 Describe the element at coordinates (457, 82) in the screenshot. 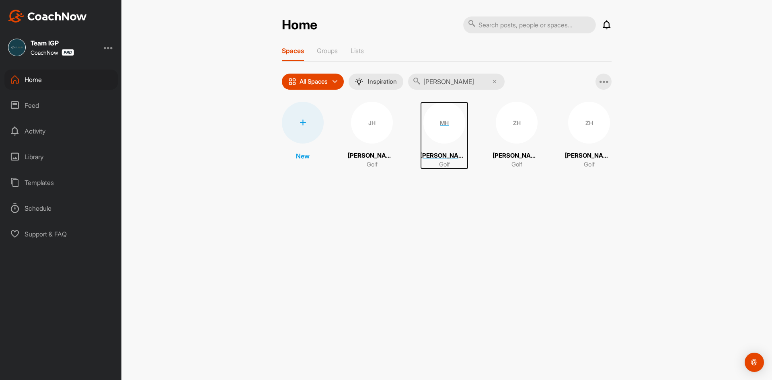

I see `input: Search...` at that location.